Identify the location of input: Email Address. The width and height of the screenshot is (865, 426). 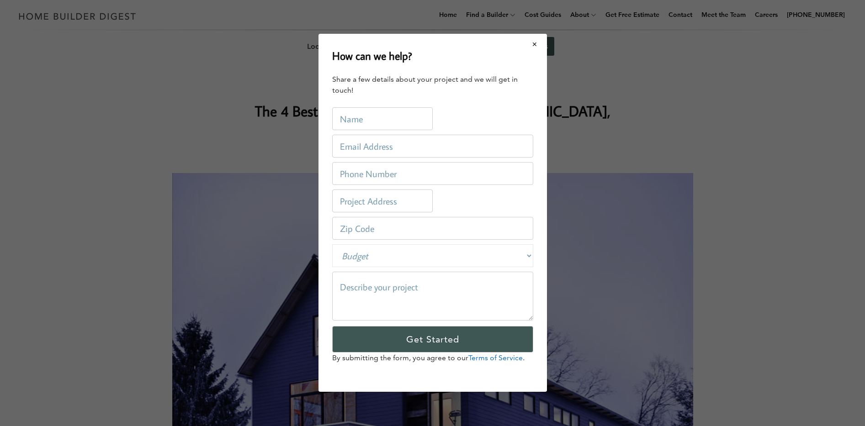
(433, 147).